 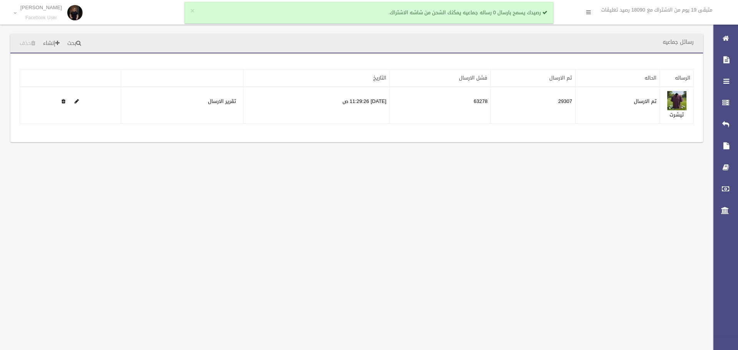 What do you see at coordinates (380, 78) in the screenshot?
I see `a: التاريخ` at bounding box center [380, 78].